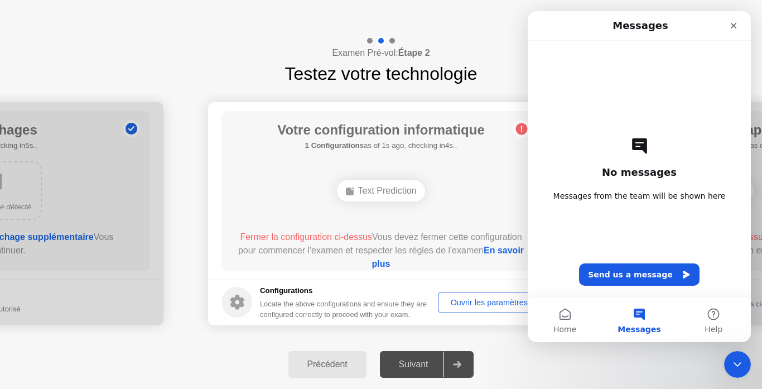  What do you see at coordinates (37, 318) in the screenshot?
I see `span: Home` at bounding box center [37, 318].